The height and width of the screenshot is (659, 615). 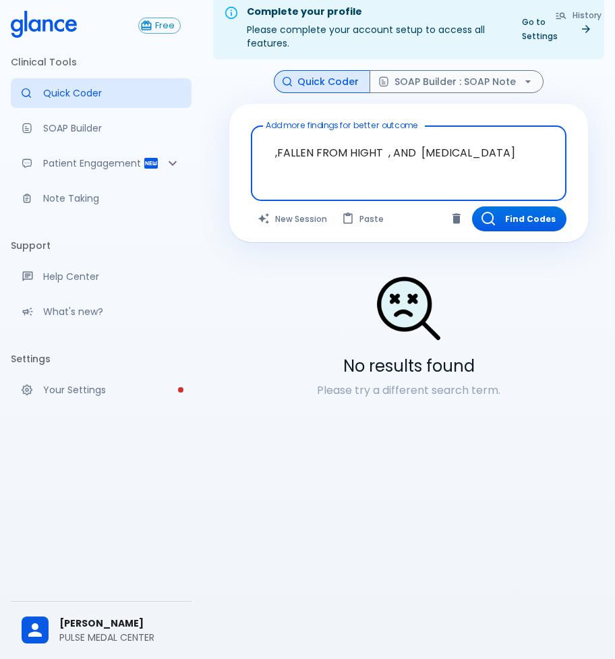 I want to click on button: Free, so click(x=159, y=26).